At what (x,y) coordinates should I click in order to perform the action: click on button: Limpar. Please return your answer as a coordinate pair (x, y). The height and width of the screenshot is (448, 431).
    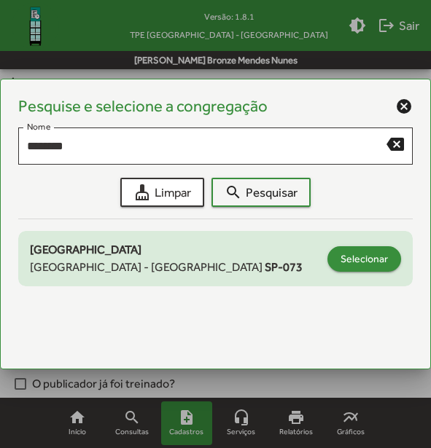
    Looking at the image, I should click on (162, 192).